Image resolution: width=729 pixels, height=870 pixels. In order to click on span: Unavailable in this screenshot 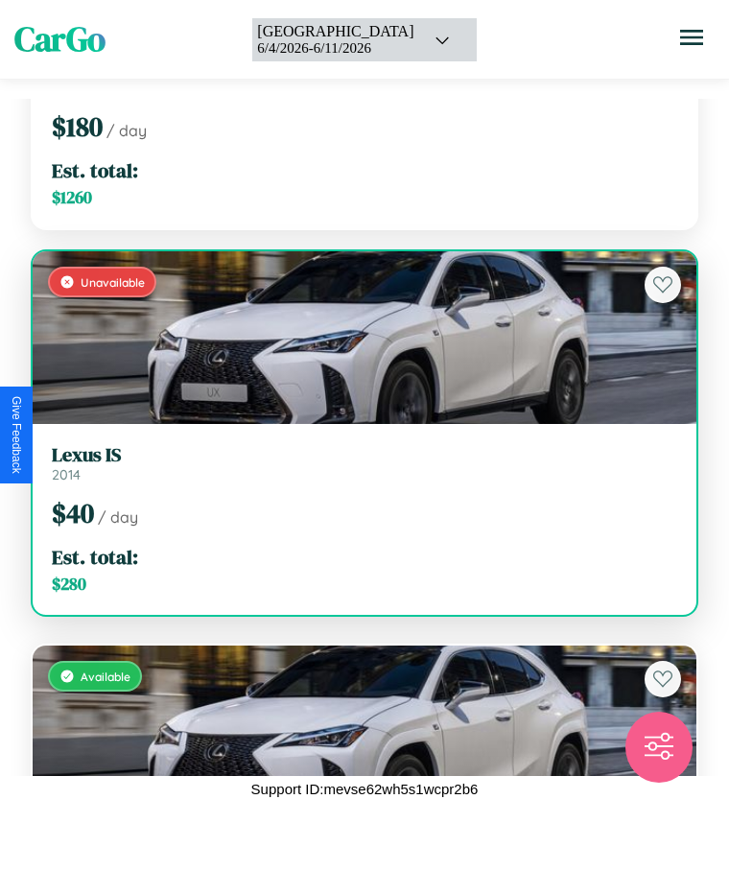, I will do `click(112, 282)`.